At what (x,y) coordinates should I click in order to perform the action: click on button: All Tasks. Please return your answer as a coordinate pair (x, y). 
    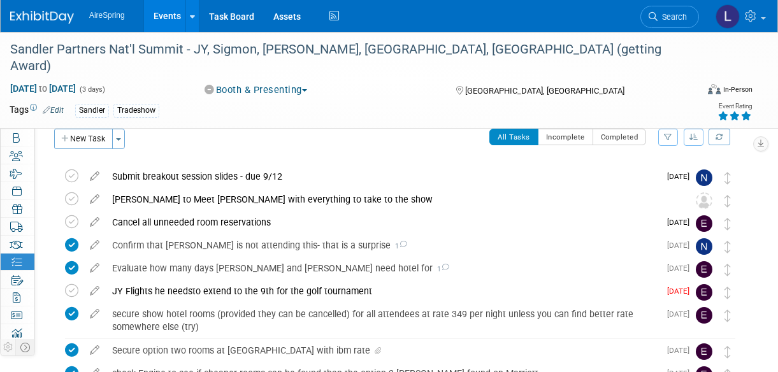
    Looking at the image, I should click on (514, 137).